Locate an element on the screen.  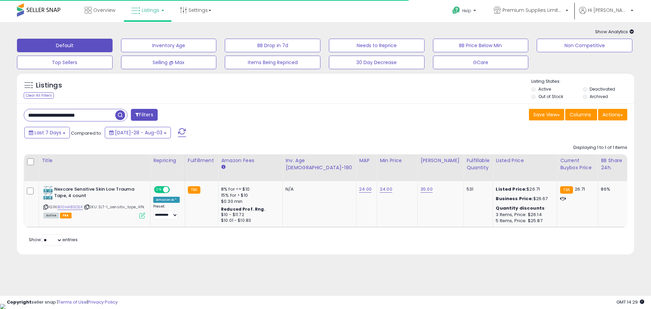
a: 35.00 is located at coordinates (426, 189).